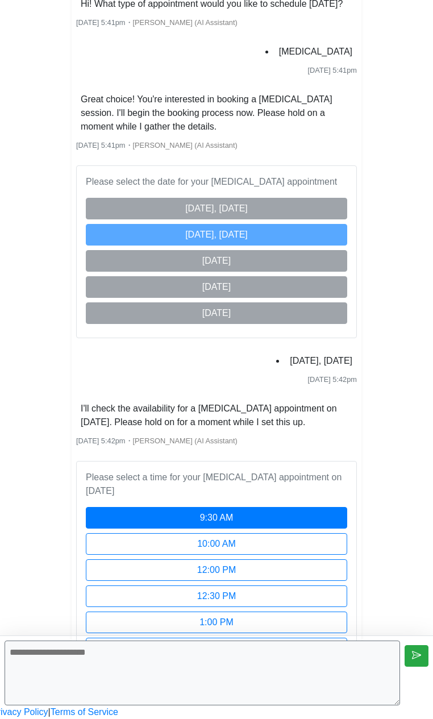 This screenshot has height=719, width=433. Describe the element at coordinates (217, 544) in the screenshot. I see `button: 10:00 AM` at that location.